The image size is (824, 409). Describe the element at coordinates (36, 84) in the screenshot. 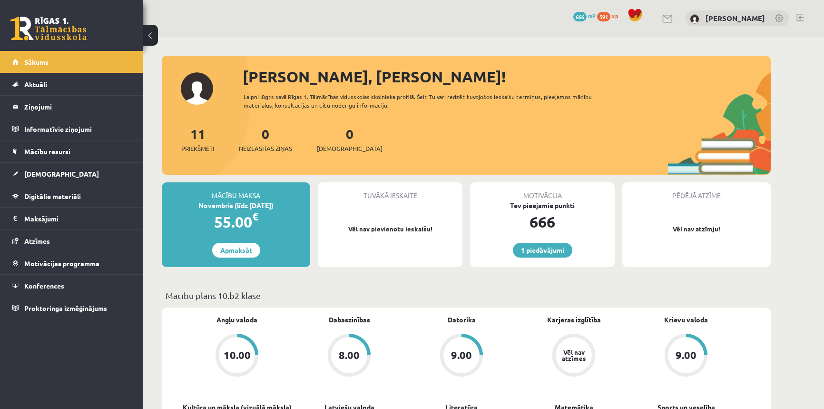

I see `span: Aktuāli` at that location.